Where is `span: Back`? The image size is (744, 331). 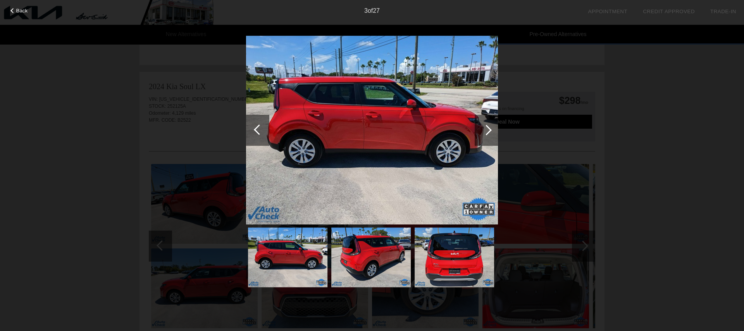 span: Back is located at coordinates (22, 10).